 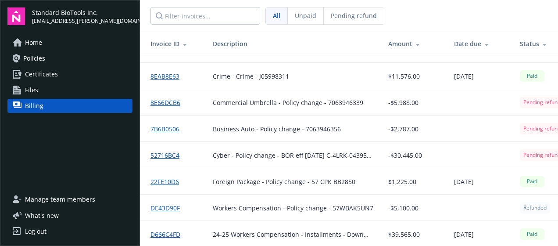 I want to click on span: -$5,988.00, so click(x=403, y=102).